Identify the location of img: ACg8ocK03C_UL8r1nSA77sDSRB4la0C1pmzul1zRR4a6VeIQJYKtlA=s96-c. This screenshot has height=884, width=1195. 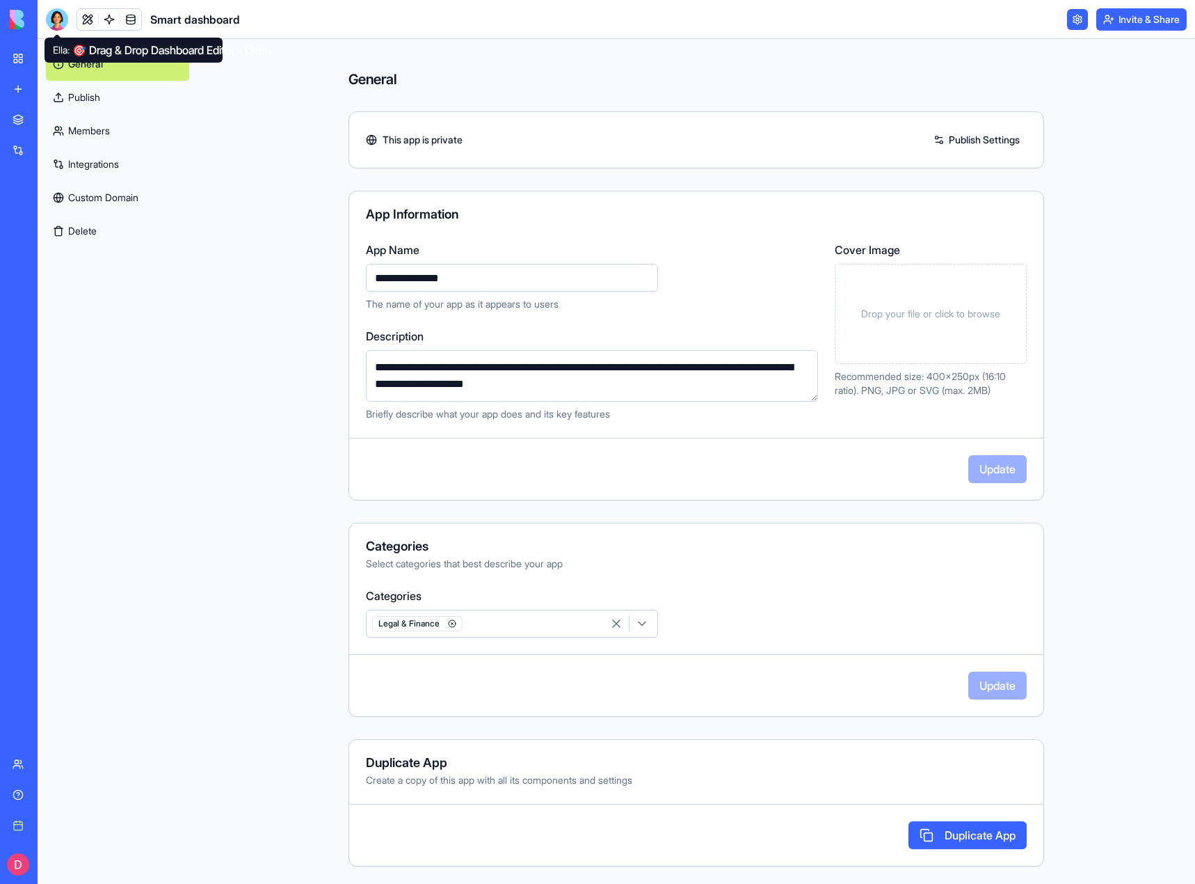
(18, 864).